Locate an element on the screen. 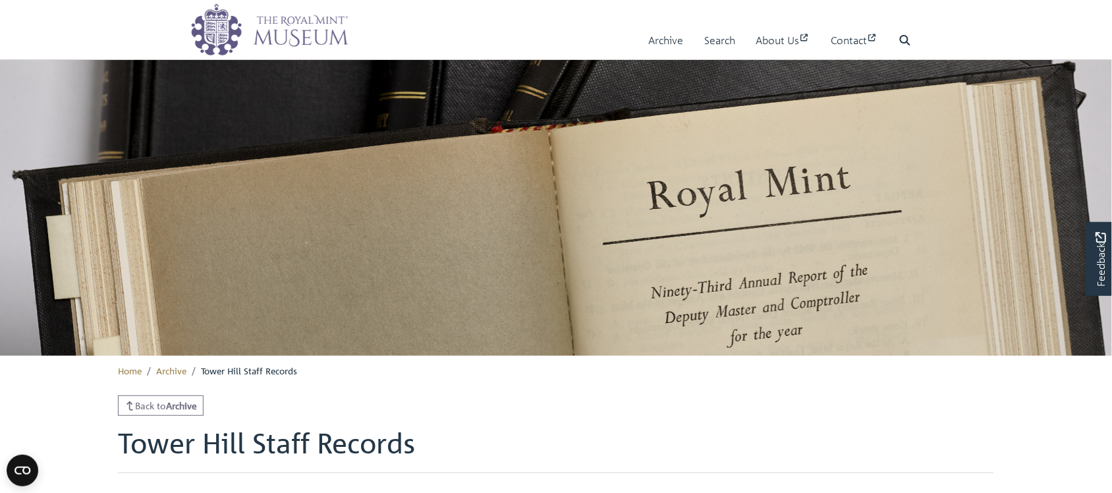 The width and height of the screenshot is (1112, 493). h1: Tower Hill Staff Records is located at coordinates (556, 449).